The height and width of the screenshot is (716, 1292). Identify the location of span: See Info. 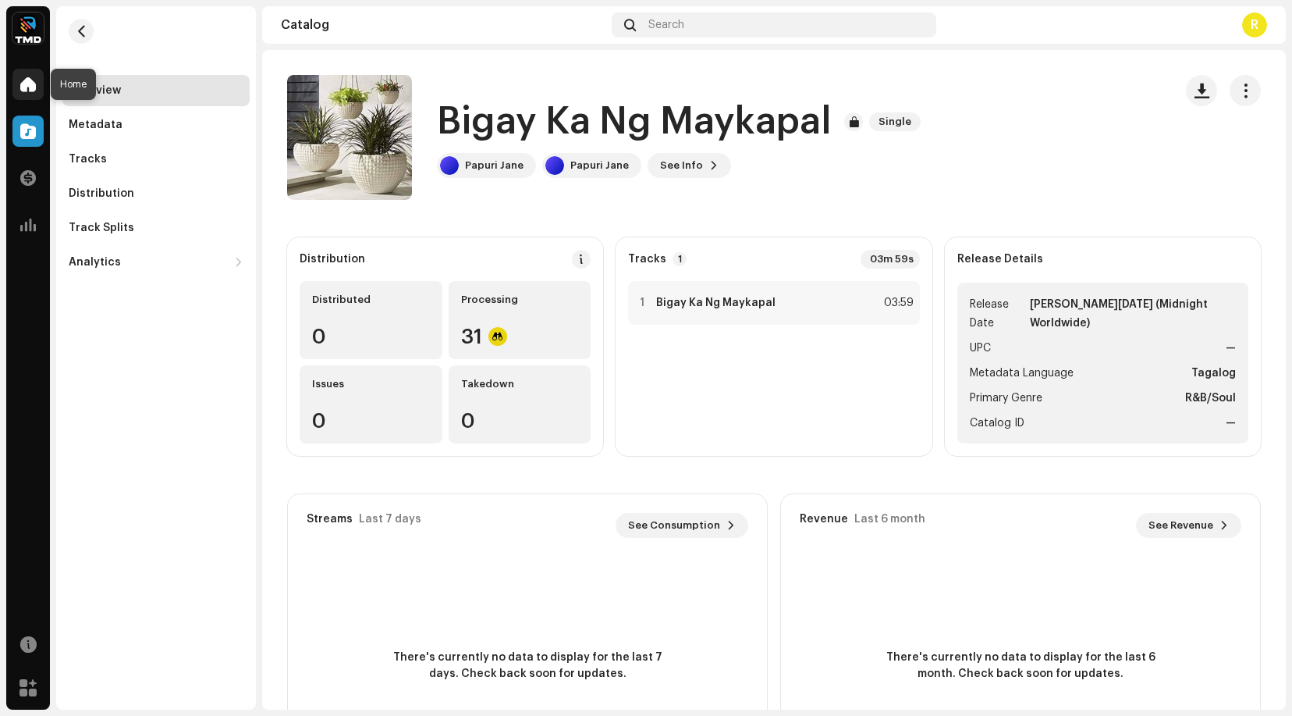
(681, 165).